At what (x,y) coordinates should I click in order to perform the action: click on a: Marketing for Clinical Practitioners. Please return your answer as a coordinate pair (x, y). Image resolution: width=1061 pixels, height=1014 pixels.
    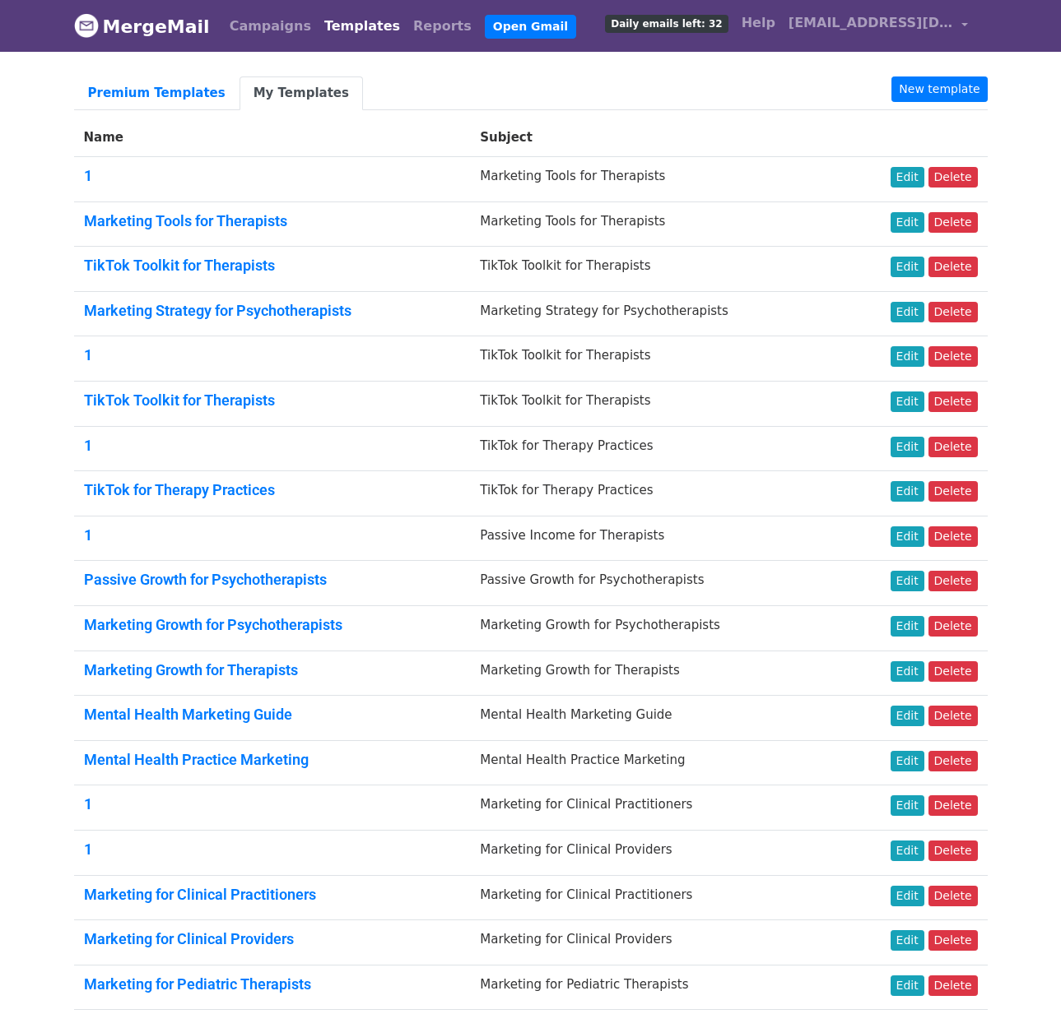
    Looking at the image, I should click on (200, 894).